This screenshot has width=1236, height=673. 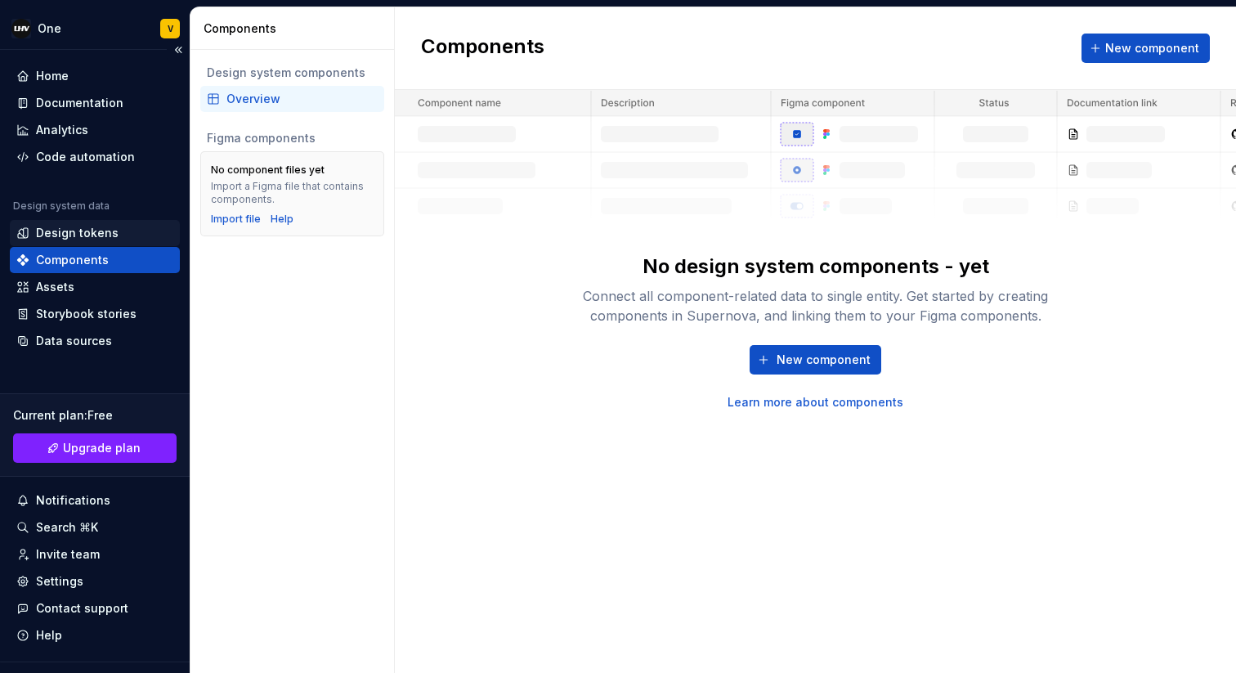 What do you see at coordinates (101, 448) in the screenshot?
I see `span: Upgrade plan` at bounding box center [101, 448].